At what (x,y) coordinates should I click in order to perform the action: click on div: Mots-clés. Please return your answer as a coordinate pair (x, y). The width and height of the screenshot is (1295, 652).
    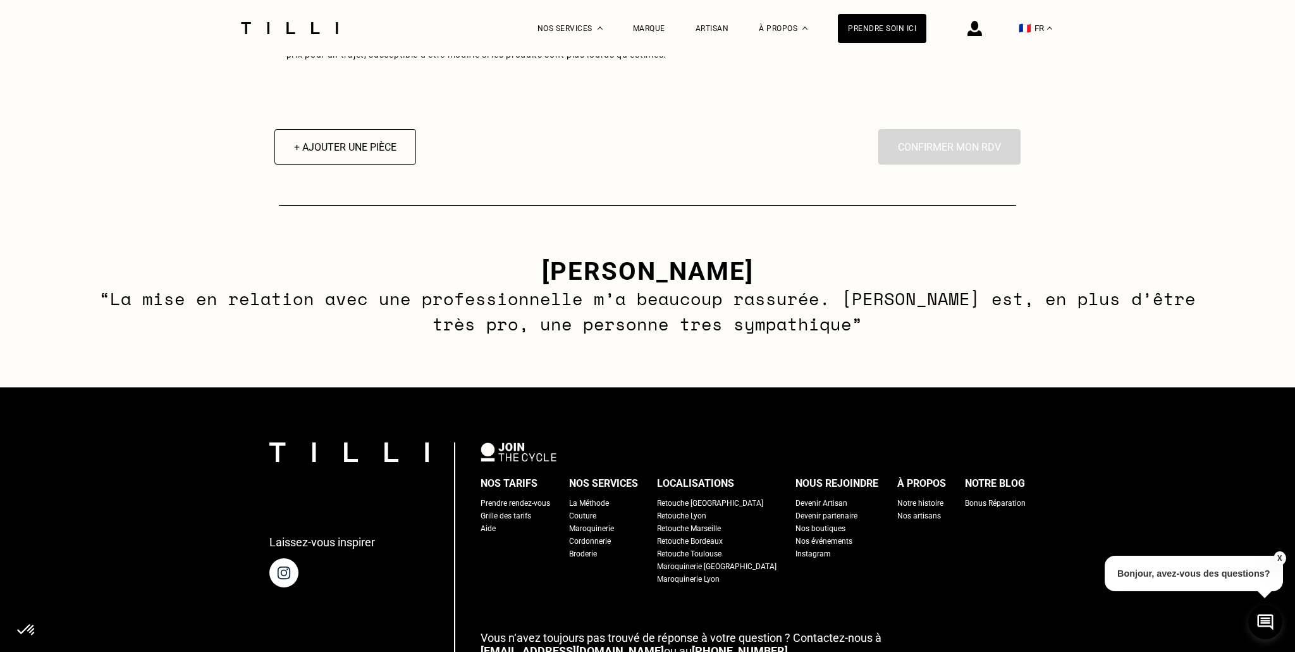
    Looking at the image, I should click on (175, 78).